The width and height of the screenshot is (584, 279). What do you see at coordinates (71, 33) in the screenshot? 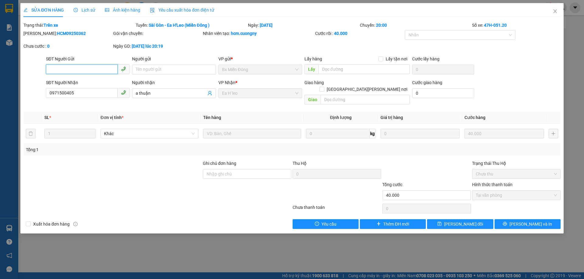
I see `b: HCM09250362` at bounding box center [71, 33].